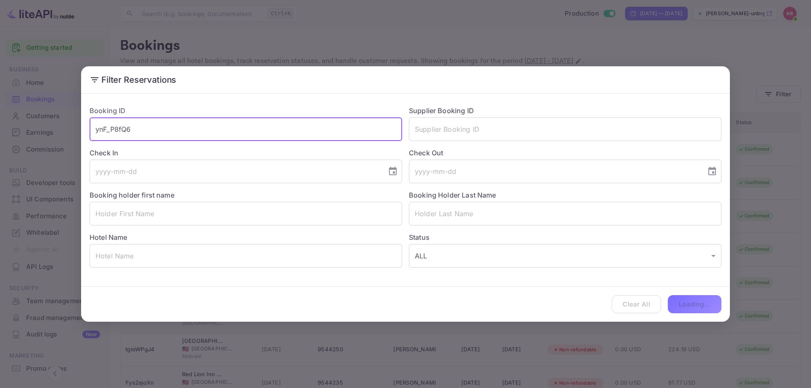 The width and height of the screenshot is (811, 388). I want to click on label: Booking ID, so click(108, 111).